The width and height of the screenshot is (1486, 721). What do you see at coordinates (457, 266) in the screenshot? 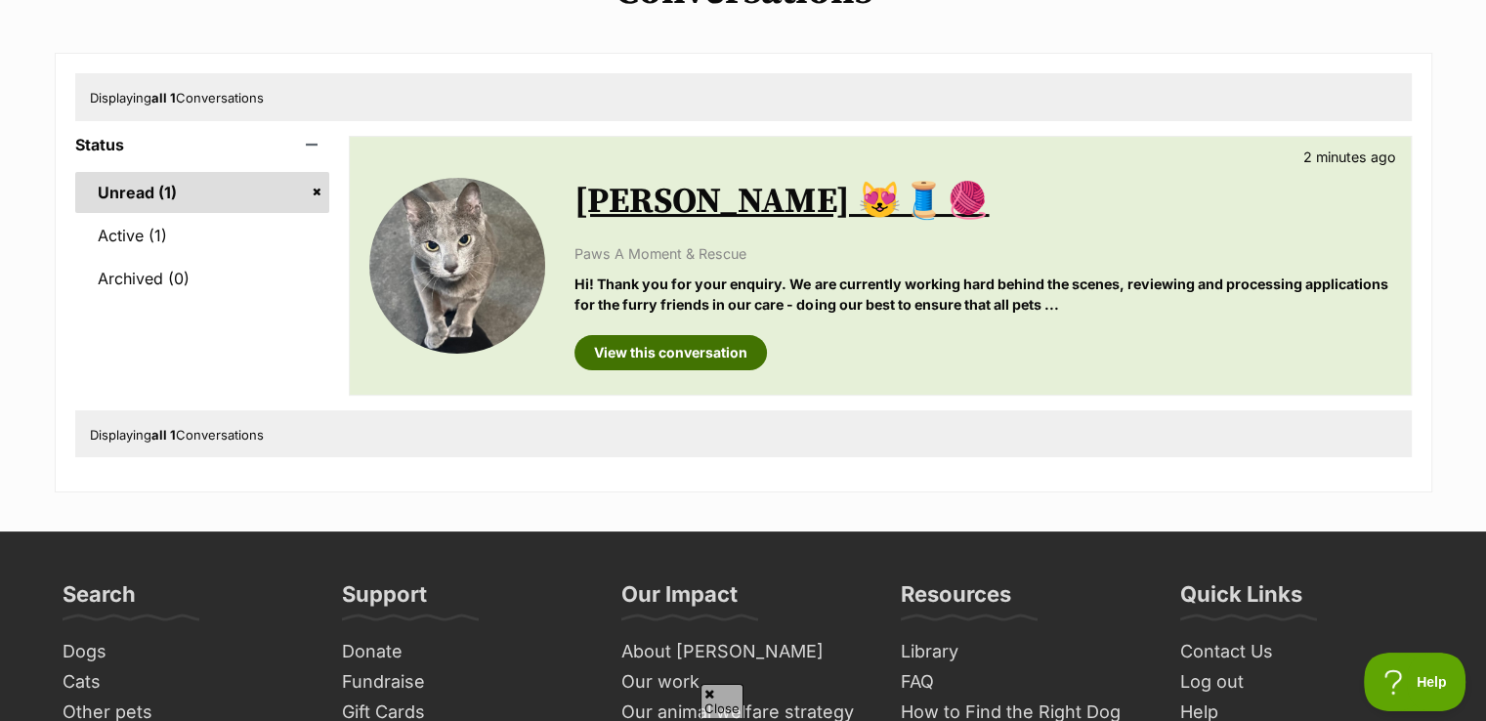
I see `img: Nikolai 😻🧵🧶` at bounding box center [457, 266].